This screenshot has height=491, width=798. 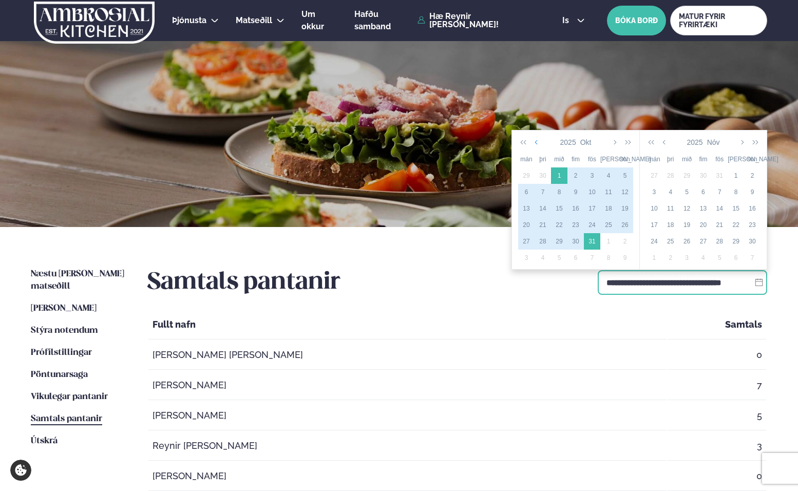 What do you see at coordinates (625, 241) in the screenshot?
I see `td: 2025-11-02` at bounding box center [625, 241].